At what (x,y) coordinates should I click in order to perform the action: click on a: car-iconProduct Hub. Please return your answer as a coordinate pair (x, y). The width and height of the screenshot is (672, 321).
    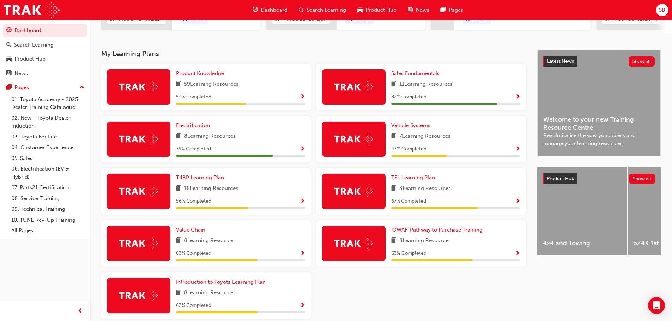
    Looking at the image, I should click on (377, 10).